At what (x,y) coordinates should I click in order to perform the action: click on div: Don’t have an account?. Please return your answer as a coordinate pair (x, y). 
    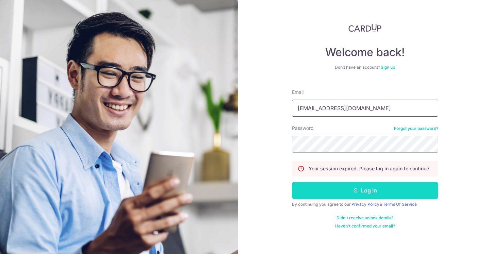
    Looking at the image, I should click on (365, 67).